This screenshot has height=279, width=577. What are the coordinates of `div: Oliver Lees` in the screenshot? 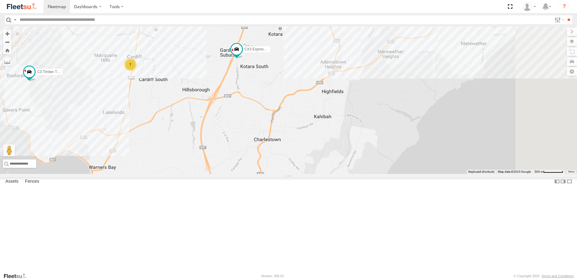 It's located at (529, 7).